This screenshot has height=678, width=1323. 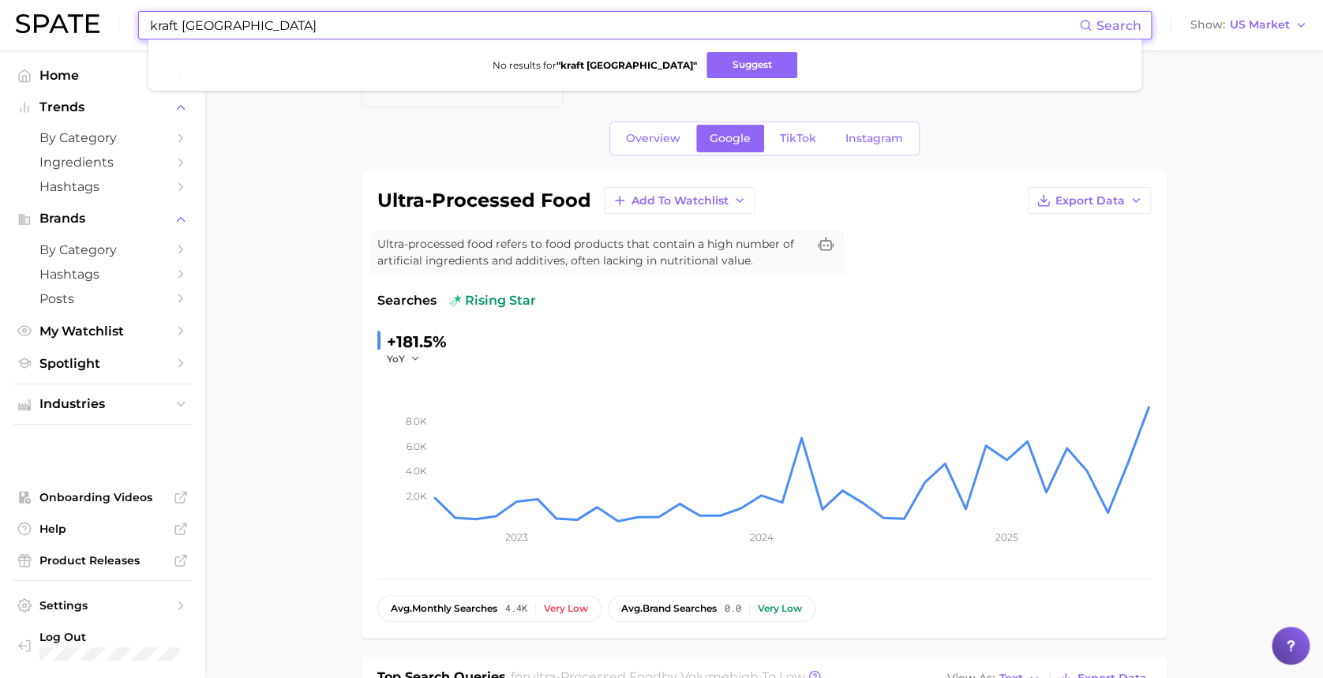 I want to click on tspan: 2024, so click(x=761, y=537).